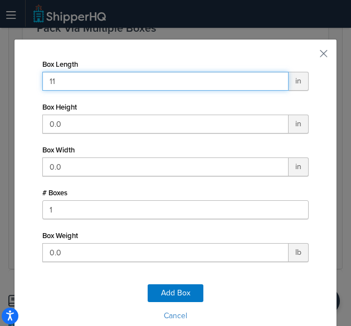  I want to click on button: Add Box, so click(175, 293).